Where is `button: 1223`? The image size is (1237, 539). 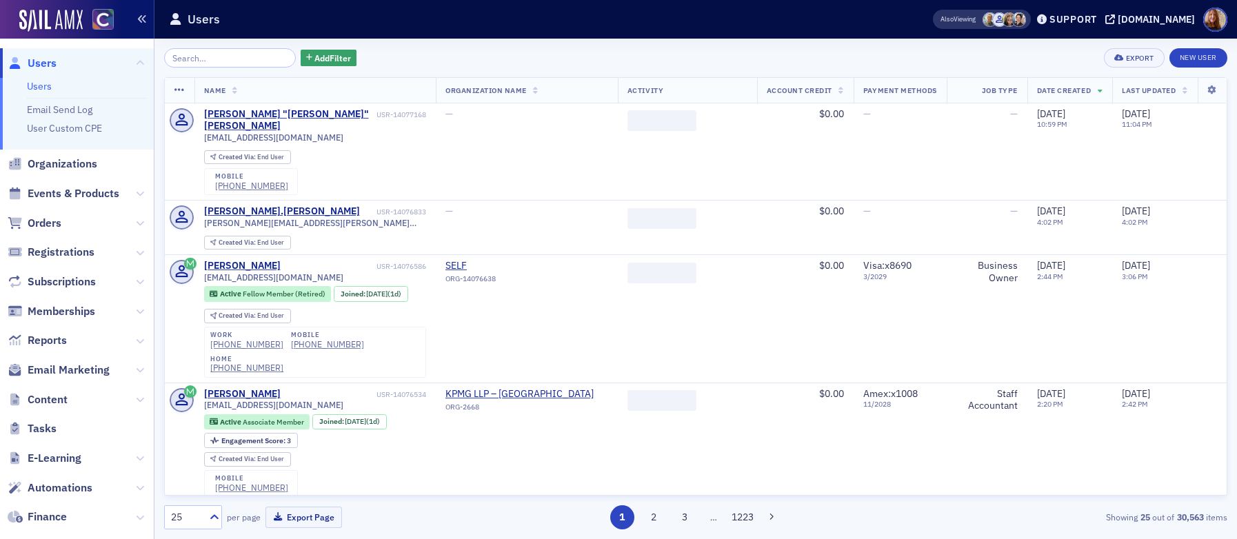
button: 1223 is located at coordinates (743, 517).